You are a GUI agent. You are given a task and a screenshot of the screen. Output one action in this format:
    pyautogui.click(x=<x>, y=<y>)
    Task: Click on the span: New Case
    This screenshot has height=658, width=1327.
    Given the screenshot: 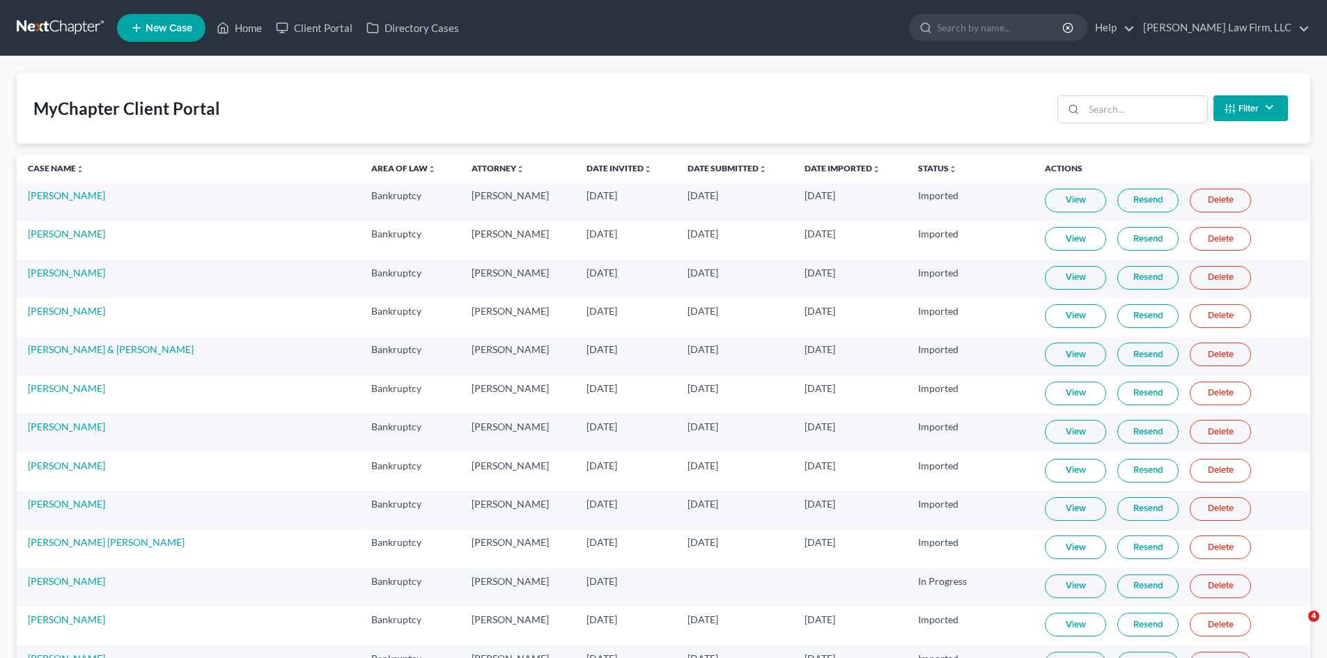 What is the action you would take?
    pyautogui.click(x=169, y=28)
    